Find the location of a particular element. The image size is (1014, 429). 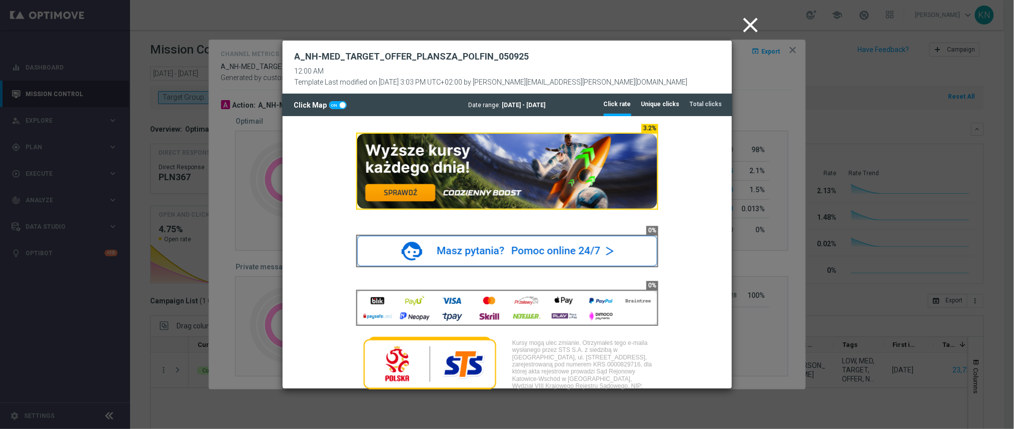

i: close is located at coordinates (751, 25).